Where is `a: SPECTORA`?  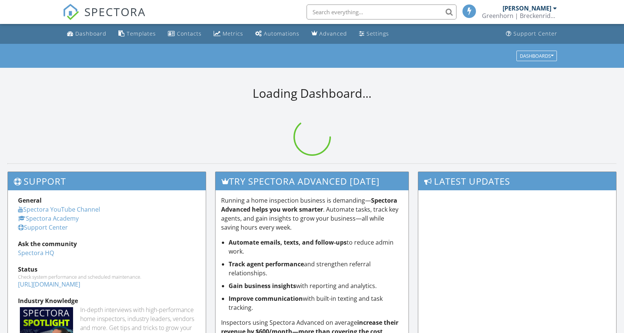 a: SPECTORA is located at coordinates (104, 18).